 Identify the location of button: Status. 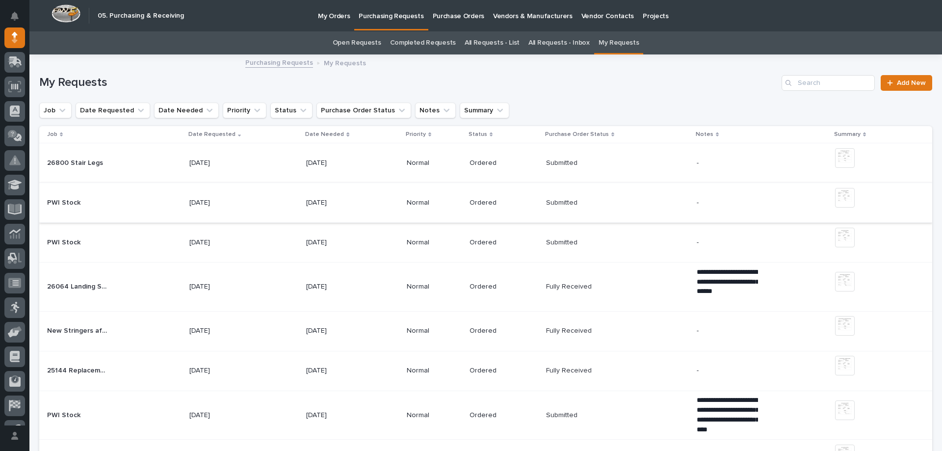
(291, 110).